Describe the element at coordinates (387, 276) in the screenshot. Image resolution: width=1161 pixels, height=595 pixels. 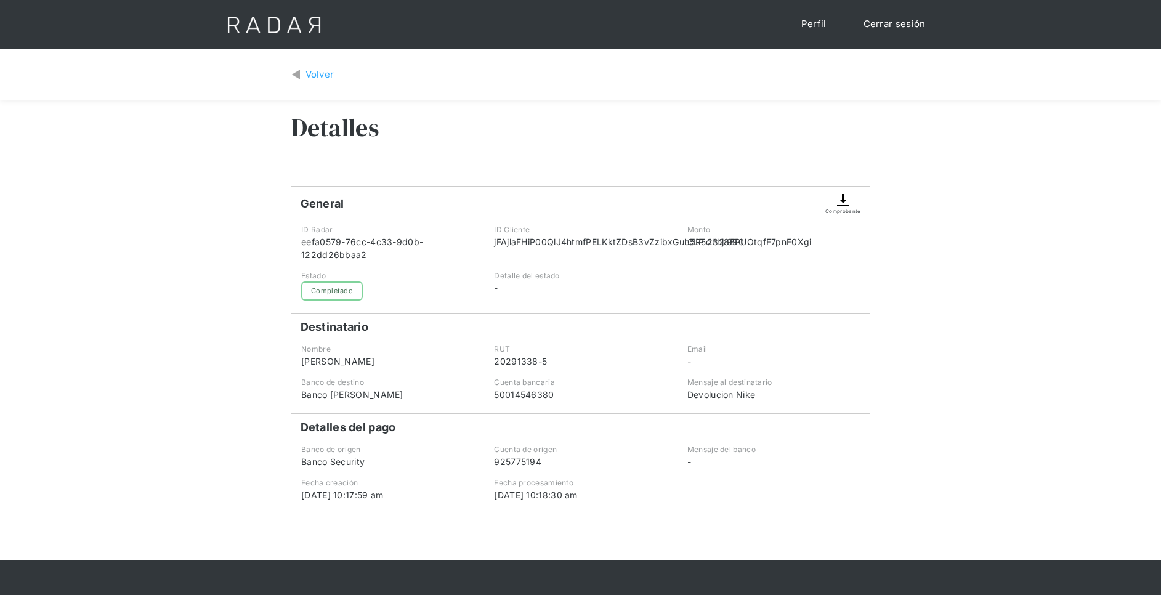
I see `div: Estado` at that location.